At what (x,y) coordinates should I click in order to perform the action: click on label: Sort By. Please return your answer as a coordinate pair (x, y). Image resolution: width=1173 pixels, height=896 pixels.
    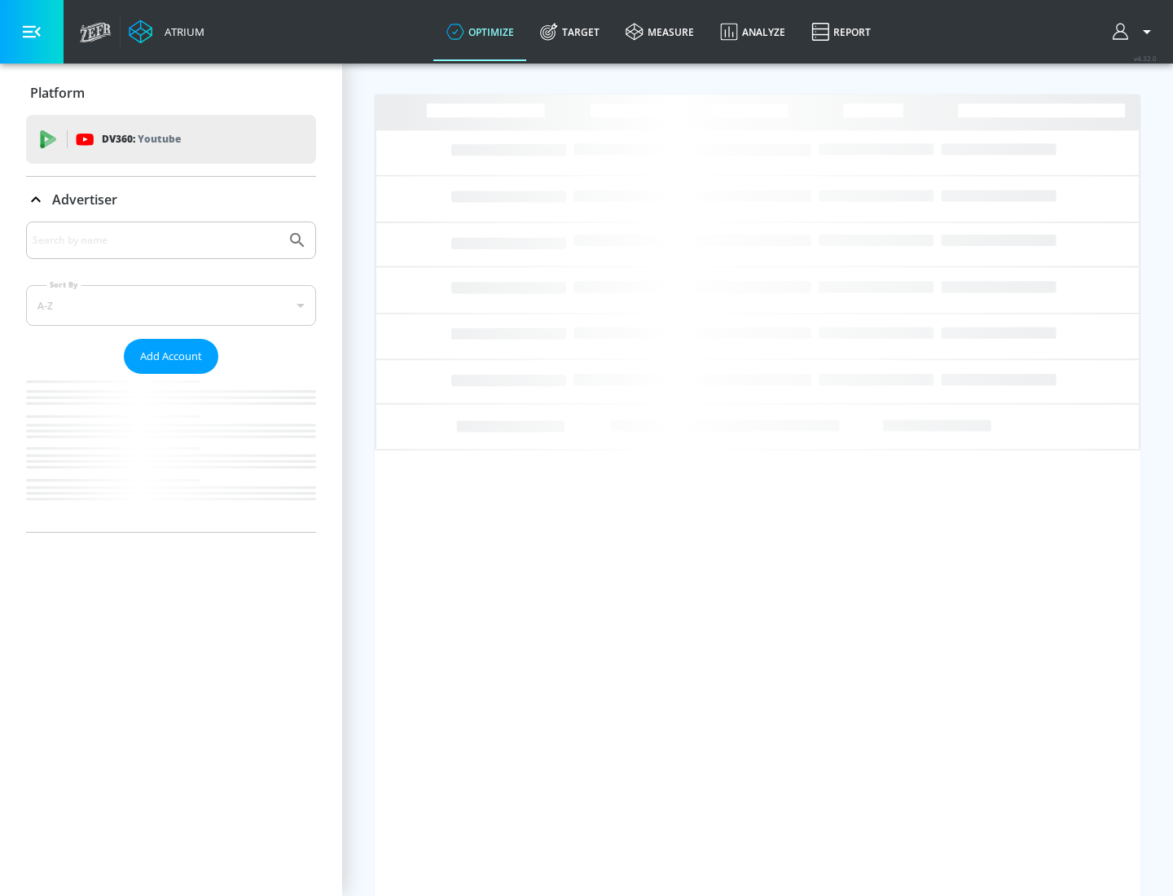
    Looking at the image, I should click on (64, 284).